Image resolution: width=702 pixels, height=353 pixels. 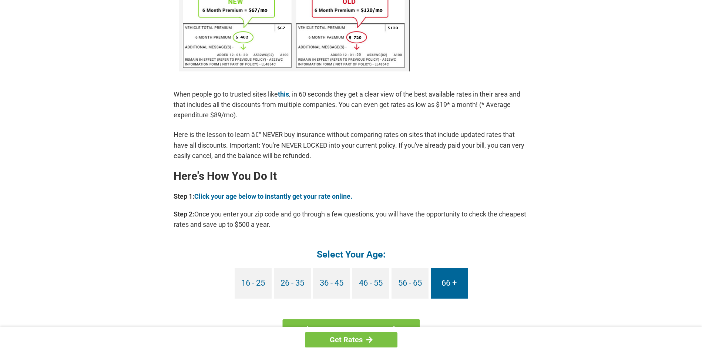 What do you see at coordinates (351, 330) in the screenshot?
I see `a: Find My Rate - Enter Zip Code` at bounding box center [351, 330].